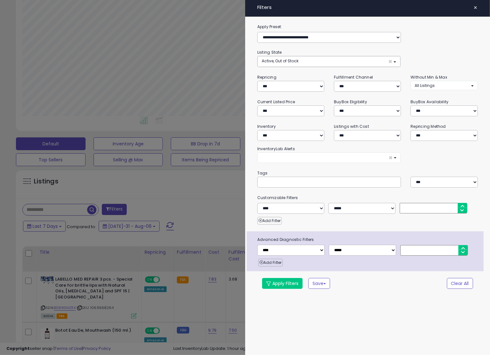 This screenshot has height=355, width=490. Describe the element at coordinates (368, 198) in the screenshot. I see `small: Customizable Filters` at that location.